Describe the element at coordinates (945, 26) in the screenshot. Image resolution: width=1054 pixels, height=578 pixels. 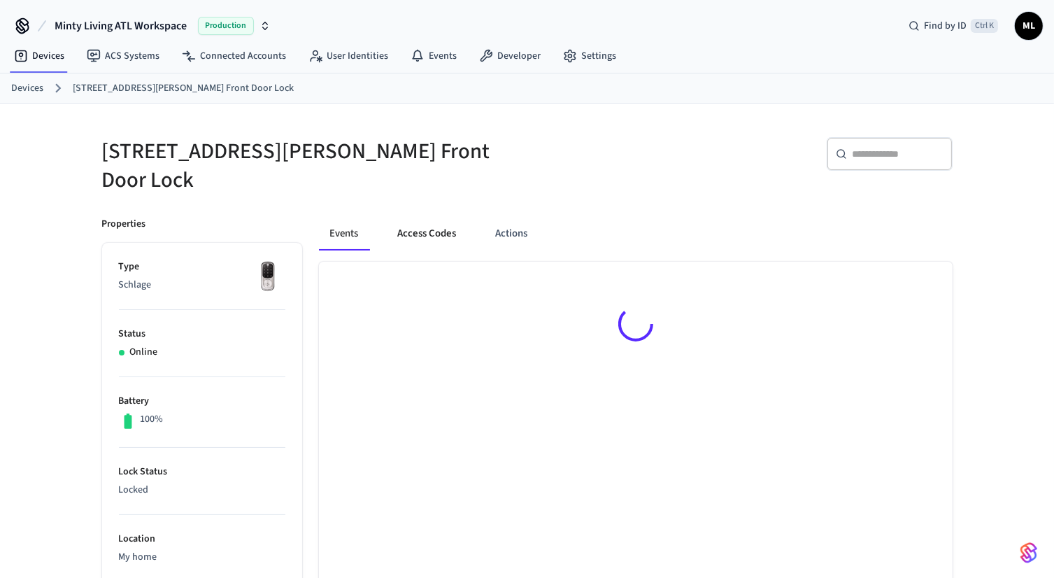
I see `span: Find by ID` at that location.